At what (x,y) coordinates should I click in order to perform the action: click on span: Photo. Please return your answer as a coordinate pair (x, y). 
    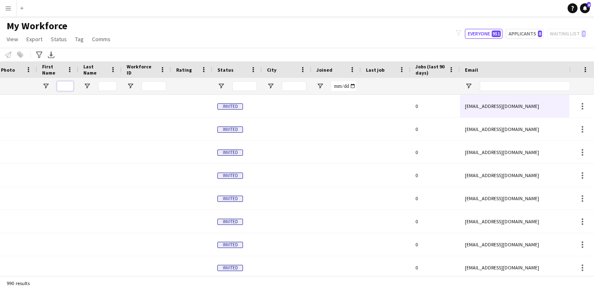
    Looking at the image, I should click on (8, 70).